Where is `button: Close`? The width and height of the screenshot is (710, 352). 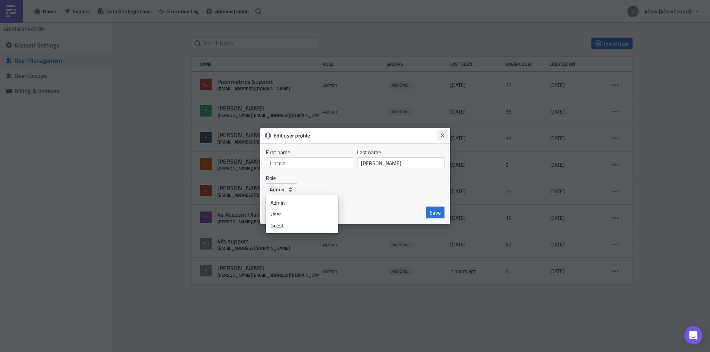
button: Close is located at coordinates (442, 136).